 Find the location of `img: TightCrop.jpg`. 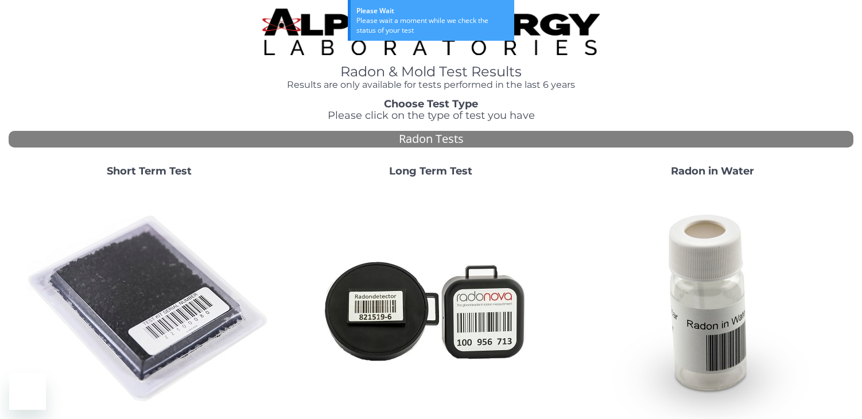

img: TightCrop.jpg is located at coordinates (431, 32).